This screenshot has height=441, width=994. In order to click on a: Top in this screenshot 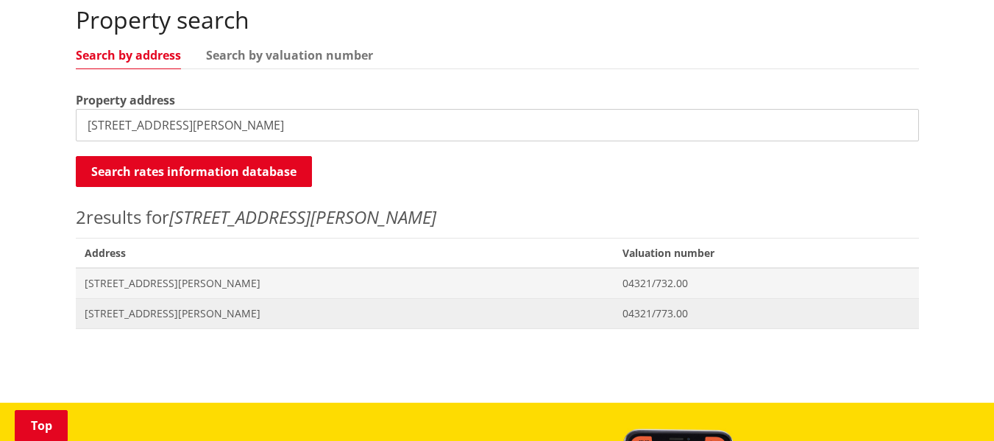, I will do `click(41, 425)`.